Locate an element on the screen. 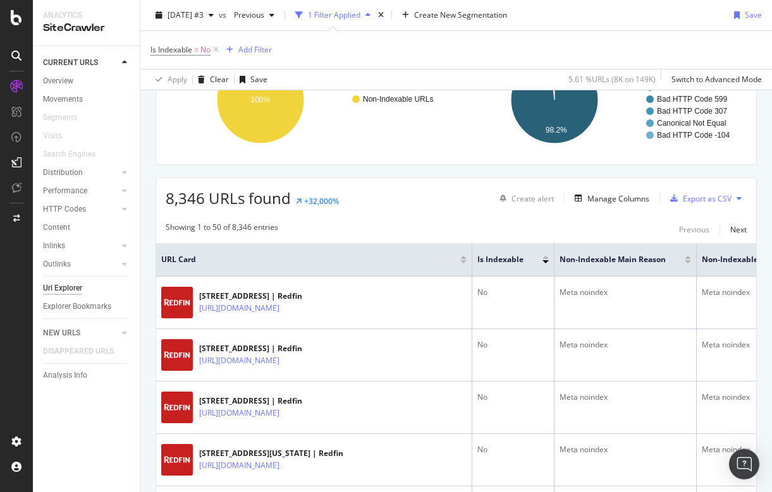 The height and width of the screenshot is (492, 772). text: Non-Indexable URLs is located at coordinates (398, 99).